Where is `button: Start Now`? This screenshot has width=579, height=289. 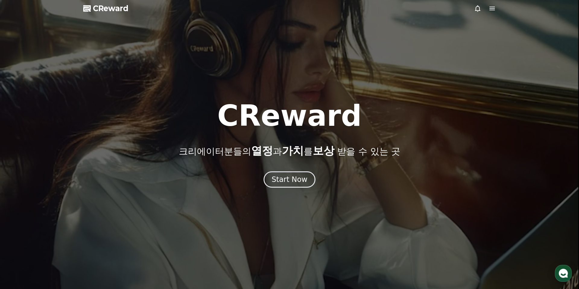
button: Start Now is located at coordinates (290, 179).